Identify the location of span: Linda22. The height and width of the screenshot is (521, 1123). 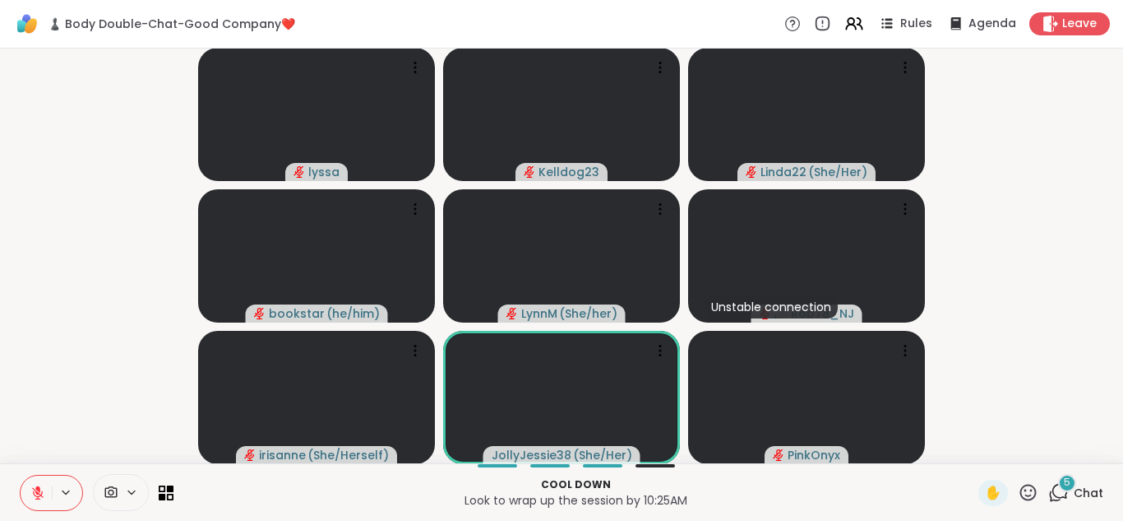
(784, 172).